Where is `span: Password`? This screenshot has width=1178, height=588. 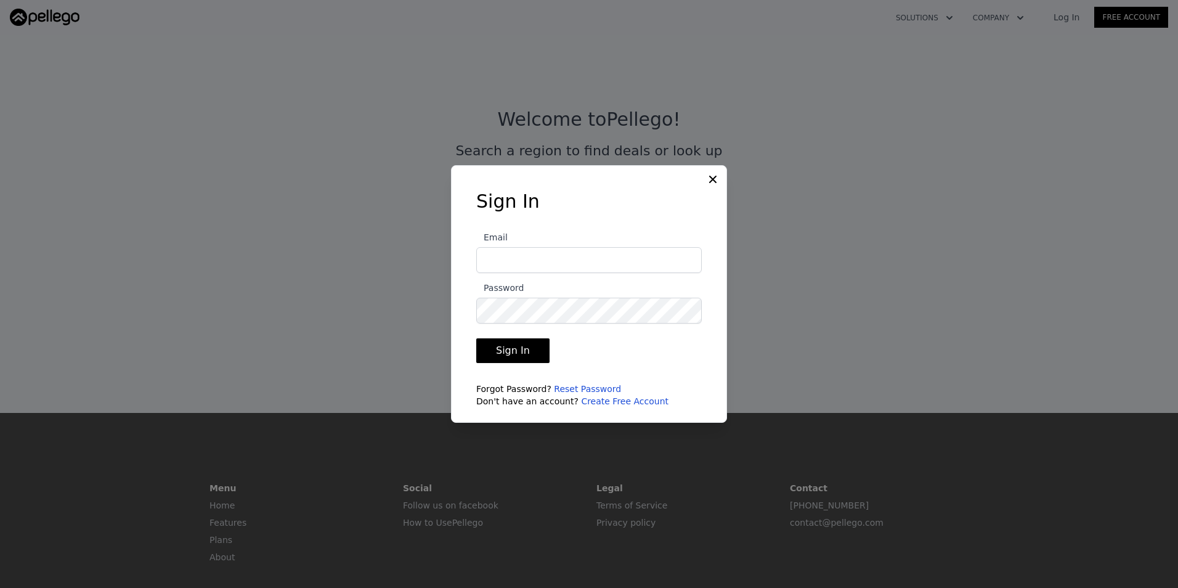
span: Password is located at coordinates (500, 288).